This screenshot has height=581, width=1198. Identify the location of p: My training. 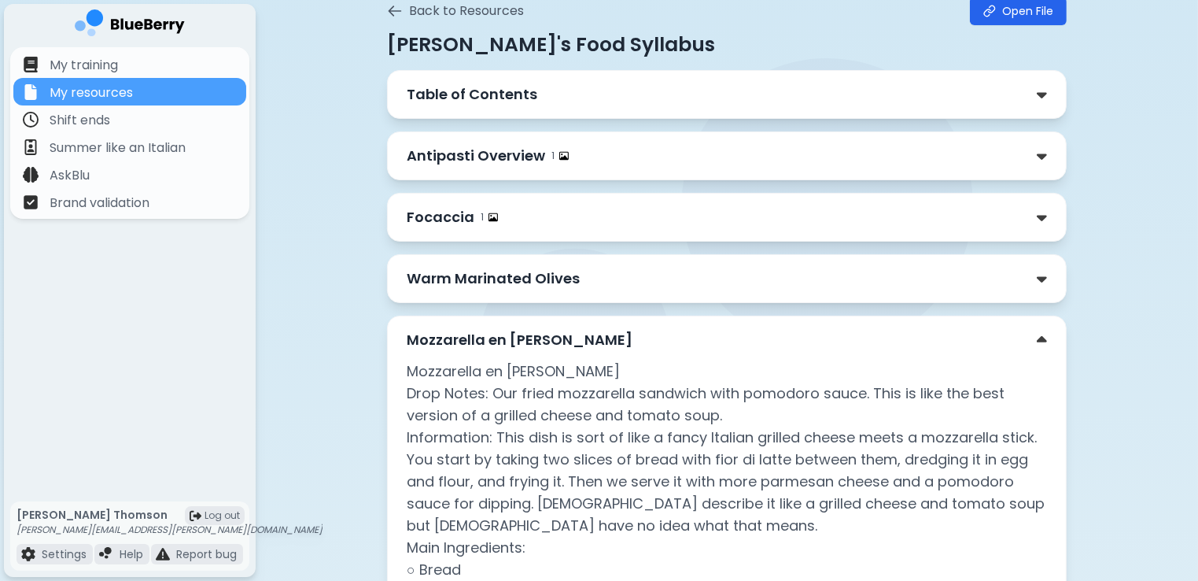
(83, 65).